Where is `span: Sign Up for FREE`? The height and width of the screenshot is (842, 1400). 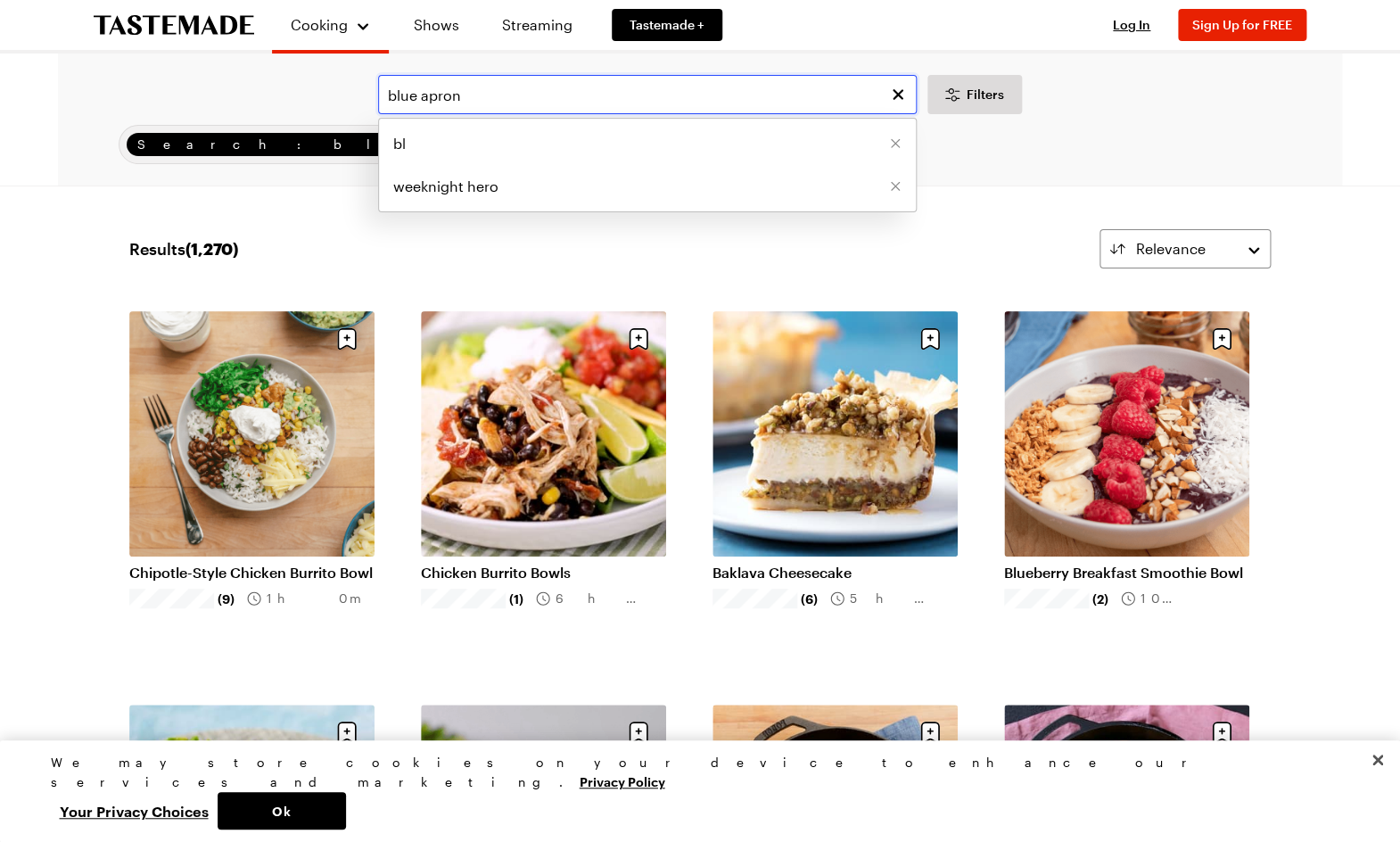 span: Sign Up for FREE is located at coordinates (1243, 24).